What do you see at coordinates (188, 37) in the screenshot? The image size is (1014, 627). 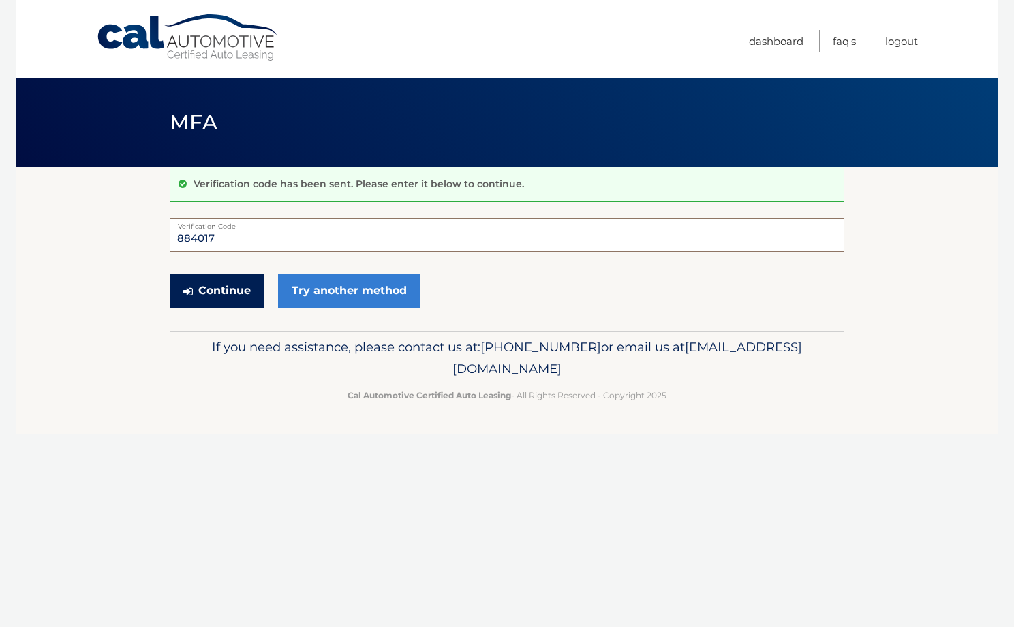 I see `a: Cal Automotive` at bounding box center [188, 37].